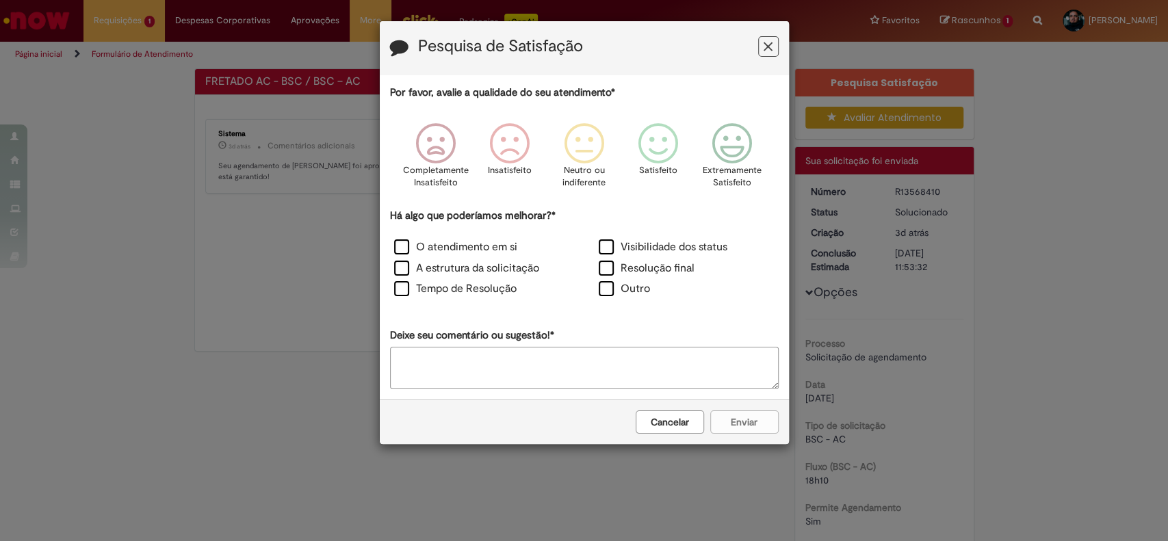  Describe the element at coordinates (467, 268) in the screenshot. I see `label: A estrutura da solicitação` at that location.